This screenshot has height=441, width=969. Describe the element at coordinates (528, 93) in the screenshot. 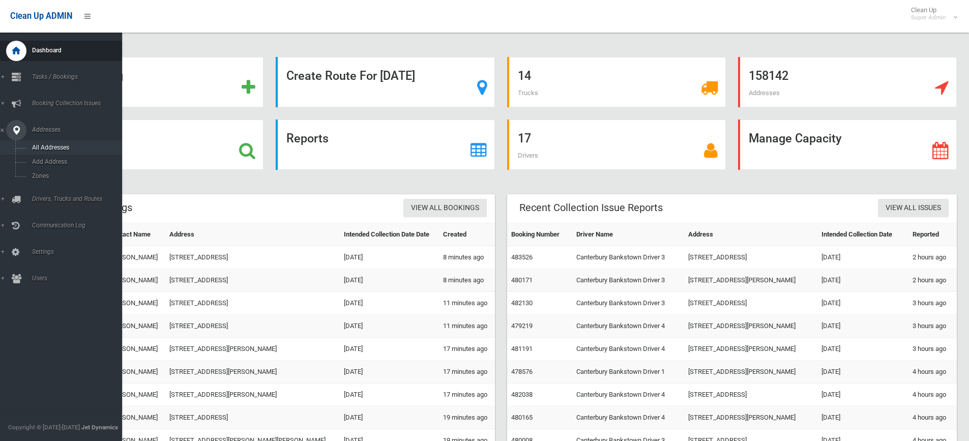

I see `span: Trucks` at that location.